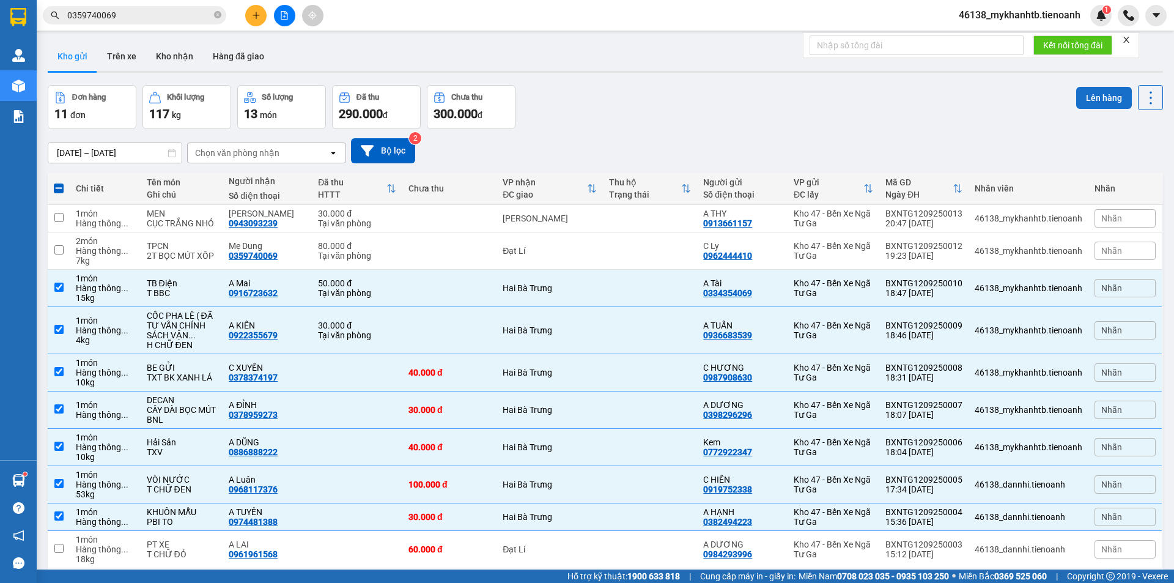  I want to click on span: Cung cấp máy in - giấy in:, so click(748, 576).